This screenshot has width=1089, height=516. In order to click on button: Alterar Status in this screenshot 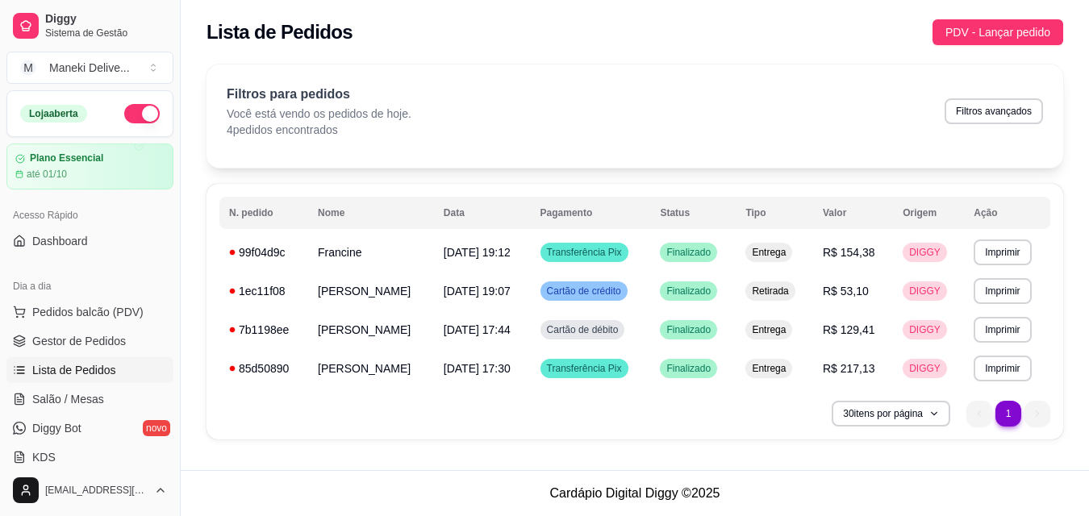, I will do `click(142, 114)`.